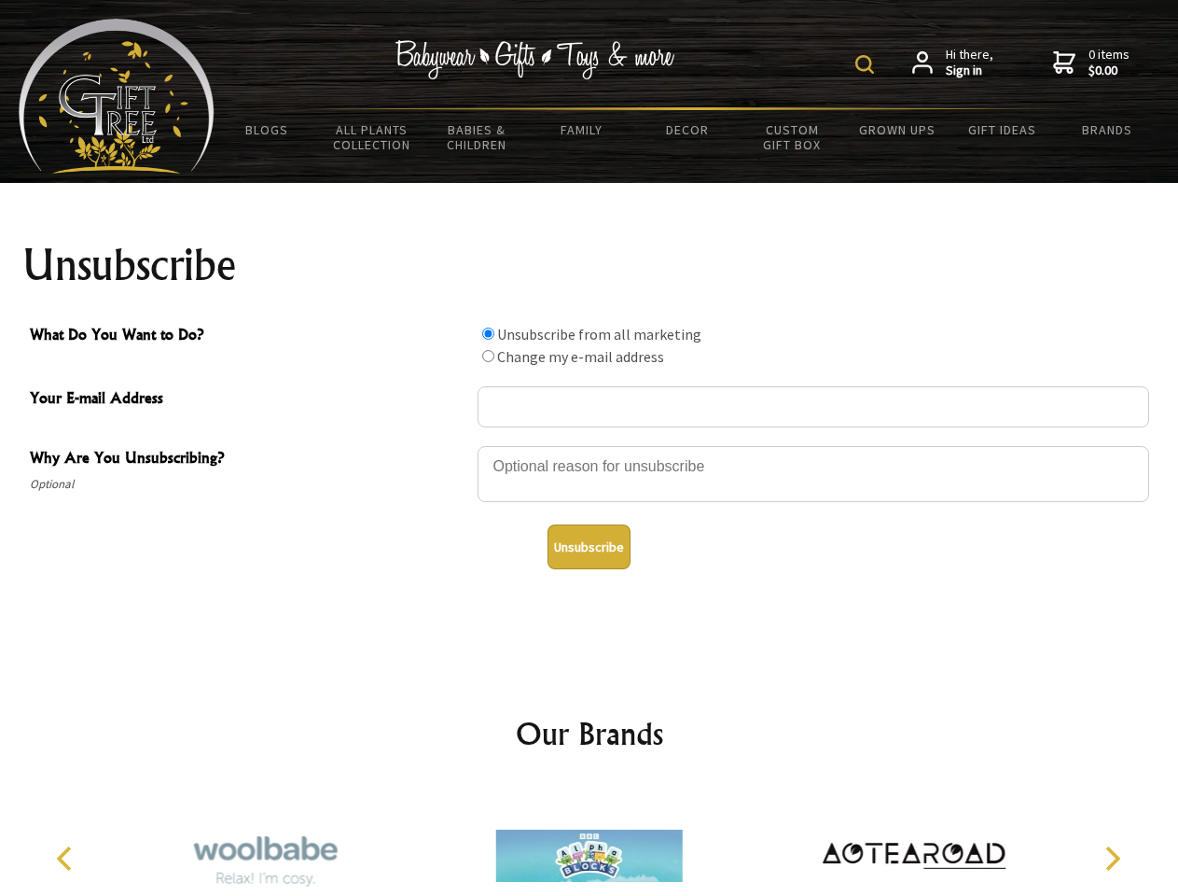  What do you see at coordinates (535, 60) in the screenshot?
I see `img: Babywear - Gifts - Toys & more` at bounding box center [535, 60].